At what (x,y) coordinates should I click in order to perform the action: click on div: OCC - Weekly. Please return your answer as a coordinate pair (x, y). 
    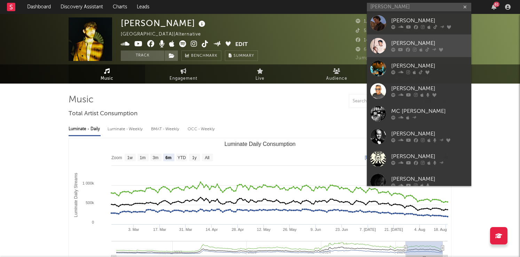
    Looking at the image, I should click on (201, 129).